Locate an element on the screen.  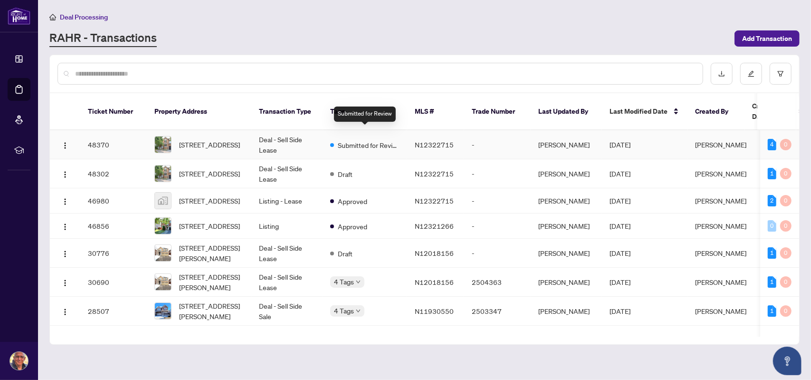
div: Submitted for Review is located at coordinates (365, 114).